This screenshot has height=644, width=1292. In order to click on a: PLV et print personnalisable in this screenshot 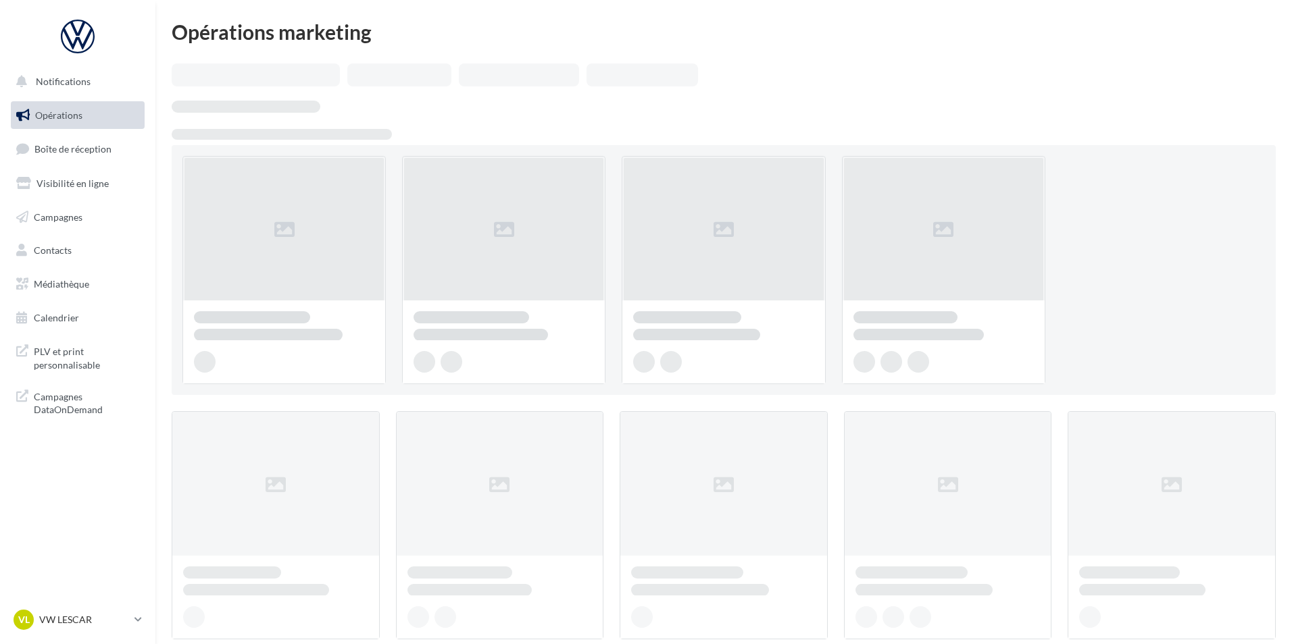, I will do `click(78, 357)`.